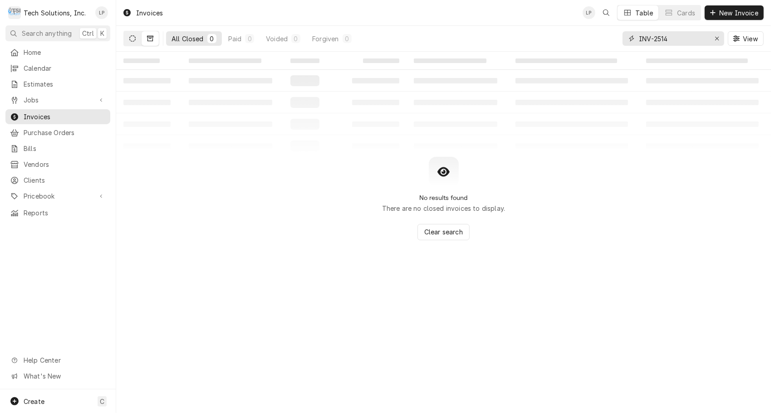 The image size is (771, 413). I want to click on span: Reports, so click(64, 213).